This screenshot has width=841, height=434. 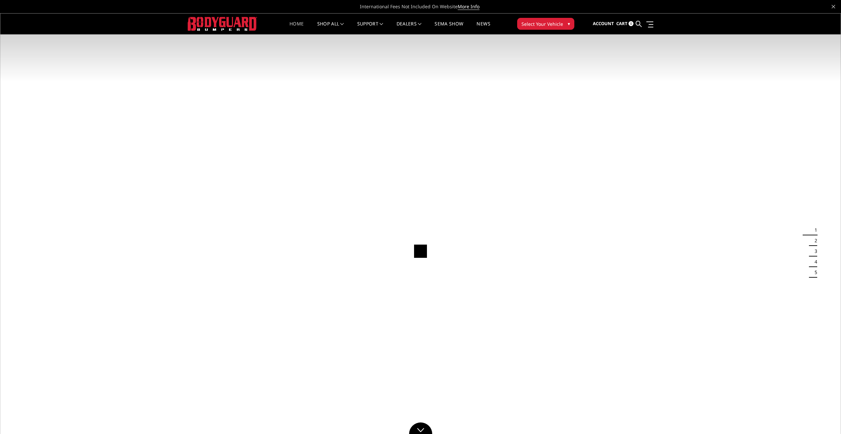 I want to click on button: 3 of 5, so click(x=813, y=251).